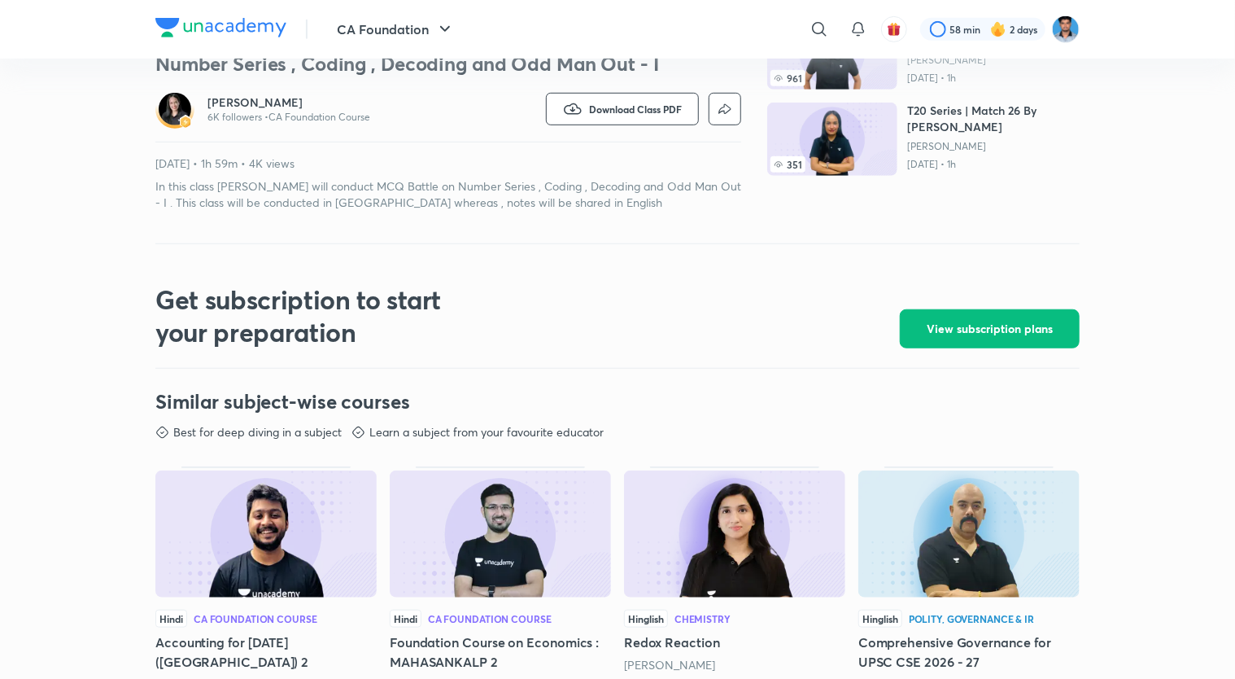 The height and width of the screenshot is (679, 1235). I want to click on button: CA Foundation, so click(395, 29).